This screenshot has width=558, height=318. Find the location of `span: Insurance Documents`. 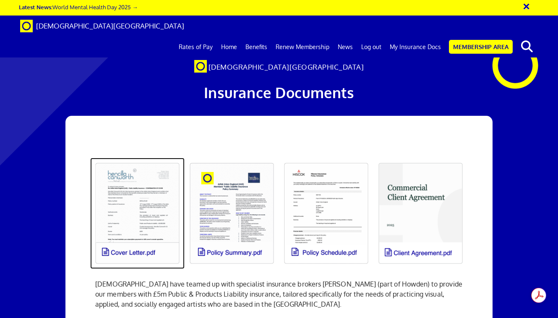

span: Insurance Documents is located at coordinates (279, 92).